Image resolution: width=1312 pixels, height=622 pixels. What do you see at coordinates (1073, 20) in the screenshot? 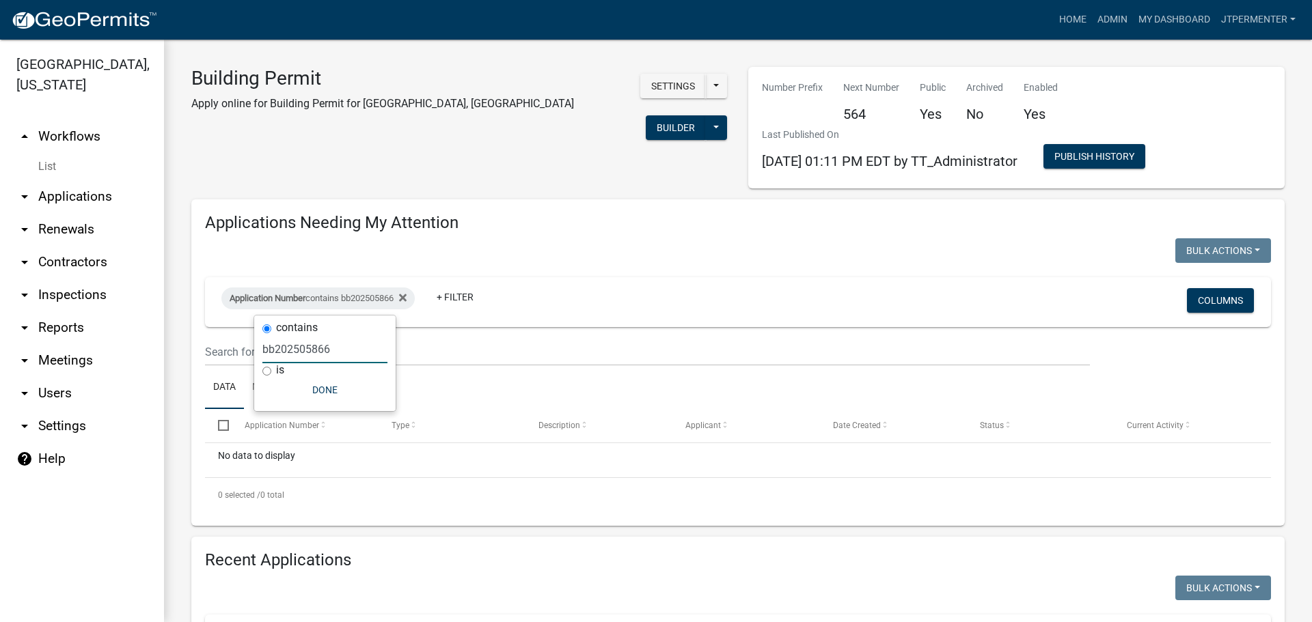
I see `a: Home` at bounding box center [1073, 20].